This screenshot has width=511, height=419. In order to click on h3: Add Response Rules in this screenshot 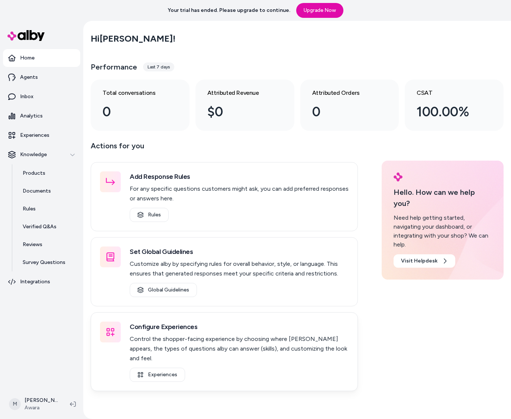, I will do `click(239, 177)`.